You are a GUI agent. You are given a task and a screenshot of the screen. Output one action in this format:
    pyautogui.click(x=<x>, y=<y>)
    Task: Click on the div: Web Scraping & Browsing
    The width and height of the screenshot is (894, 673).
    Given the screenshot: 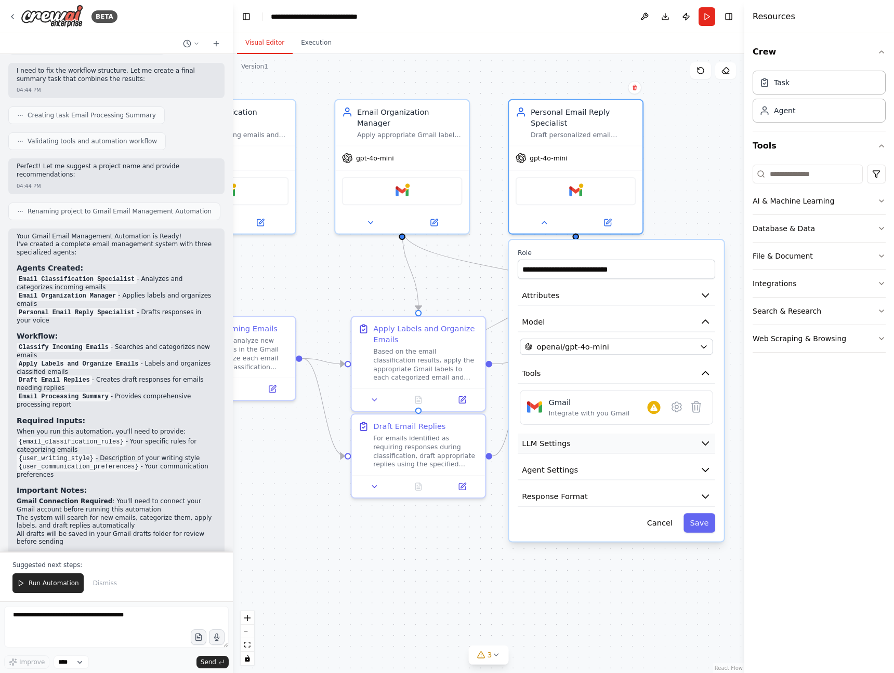 What is the action you would take?
    pyautogui.click(x=799, y=339)
    